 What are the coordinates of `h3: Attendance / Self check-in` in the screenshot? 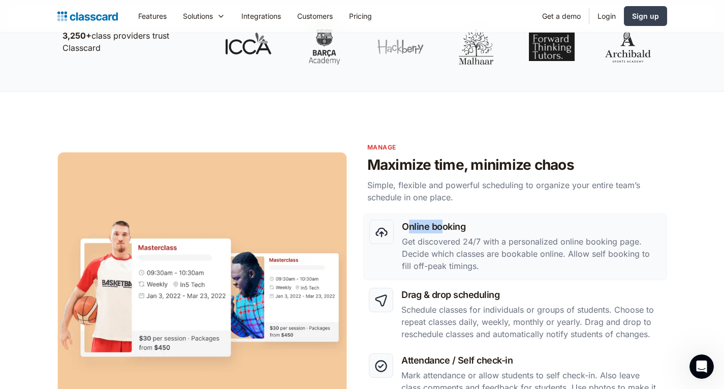 It's located at (531, 360).